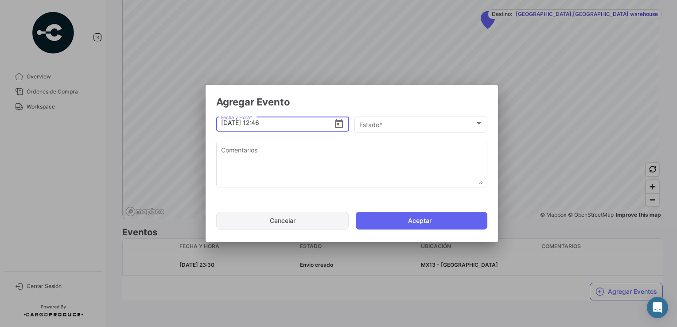  What do you see at coordinates (422, 221) in the screenshot?
I see `button: Aceptar` at bounding box center [422, 221].